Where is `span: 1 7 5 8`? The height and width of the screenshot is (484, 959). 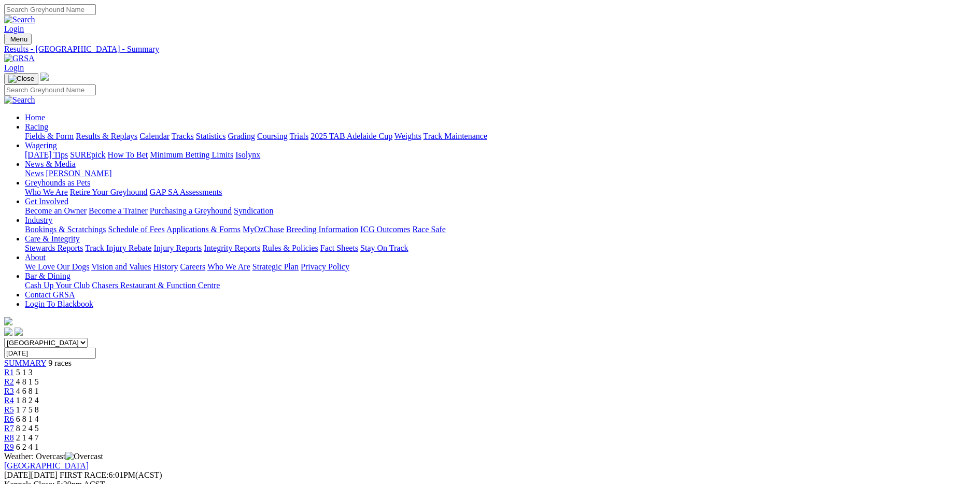
span: 1 7 5 8 is located at coordinates (27, 410).